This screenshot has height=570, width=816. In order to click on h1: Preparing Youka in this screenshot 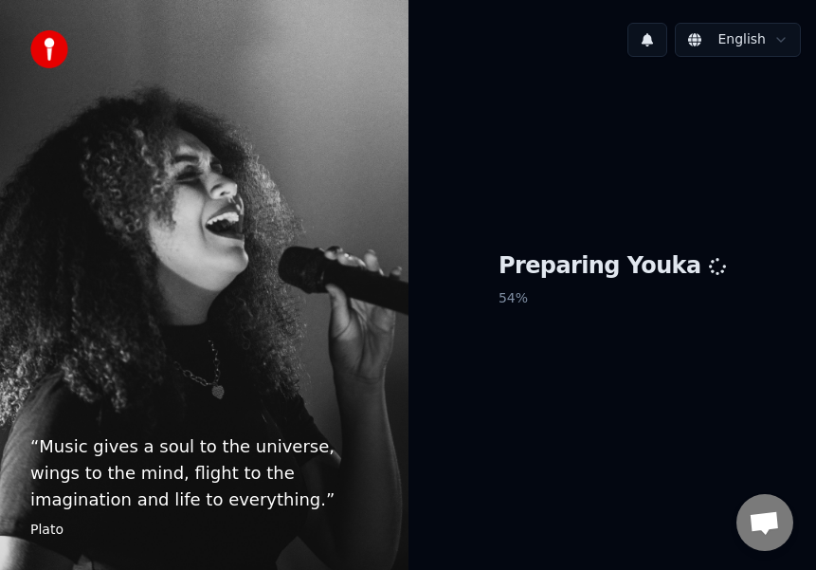, I will do `click(612, 266)`.